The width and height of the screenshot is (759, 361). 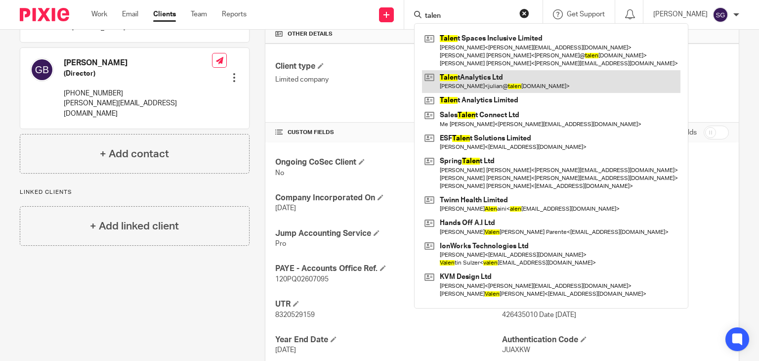 What do you see at coordinates (302, 279) in the screenshot?
I see `span: 120PQ02607095` at bounding box center [302, 279].